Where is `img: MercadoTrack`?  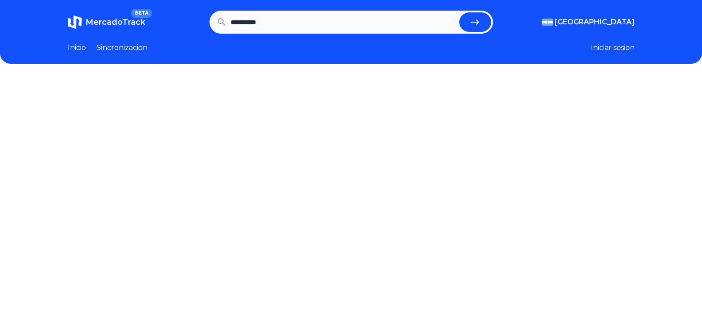 img: MercadoTrack is located at coordinates (75, 22).